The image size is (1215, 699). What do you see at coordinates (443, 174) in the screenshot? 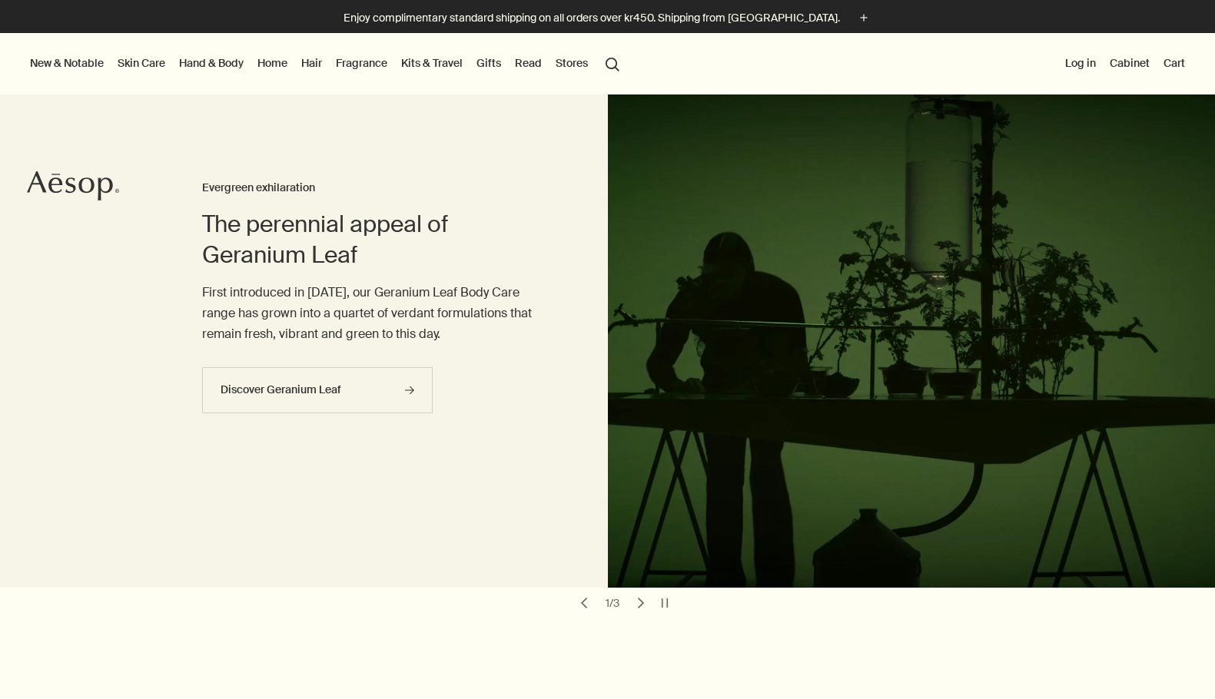
I see `a: More information about your privacy, opens in a new tab` at bounding box center [443, 174].